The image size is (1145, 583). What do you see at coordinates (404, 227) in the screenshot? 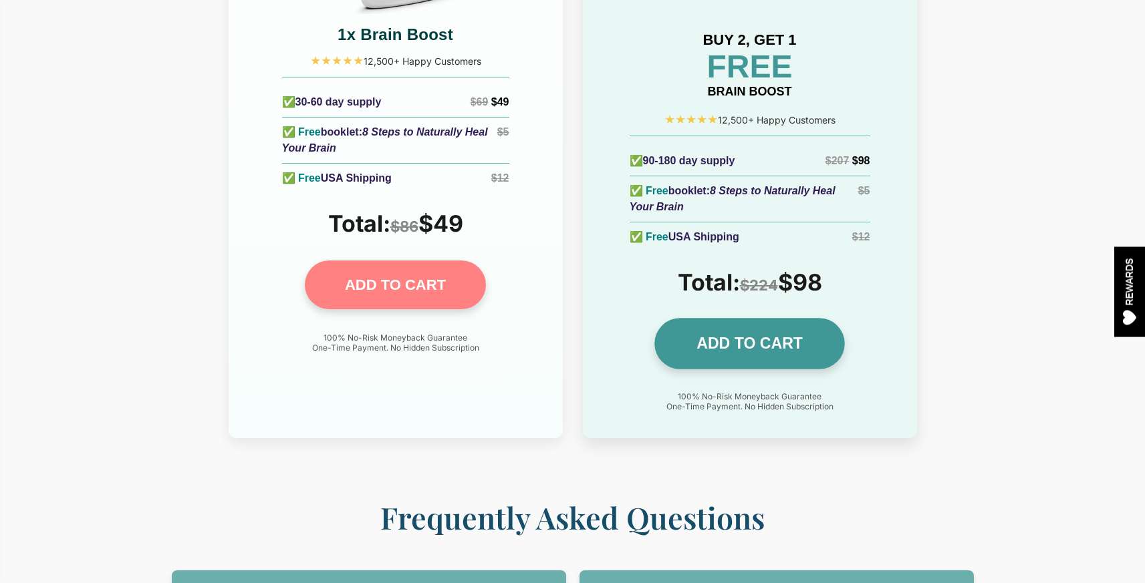
I see `span: $86` at bounding box center [404, 227].